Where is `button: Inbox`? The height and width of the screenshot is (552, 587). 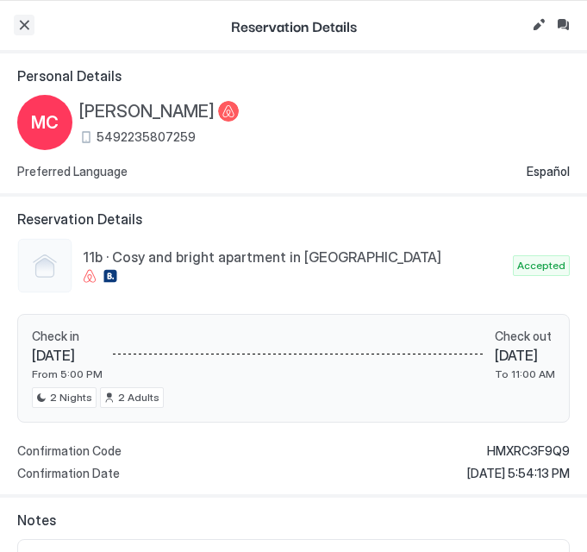 button: Inbox is located at coordinates (563, 25).